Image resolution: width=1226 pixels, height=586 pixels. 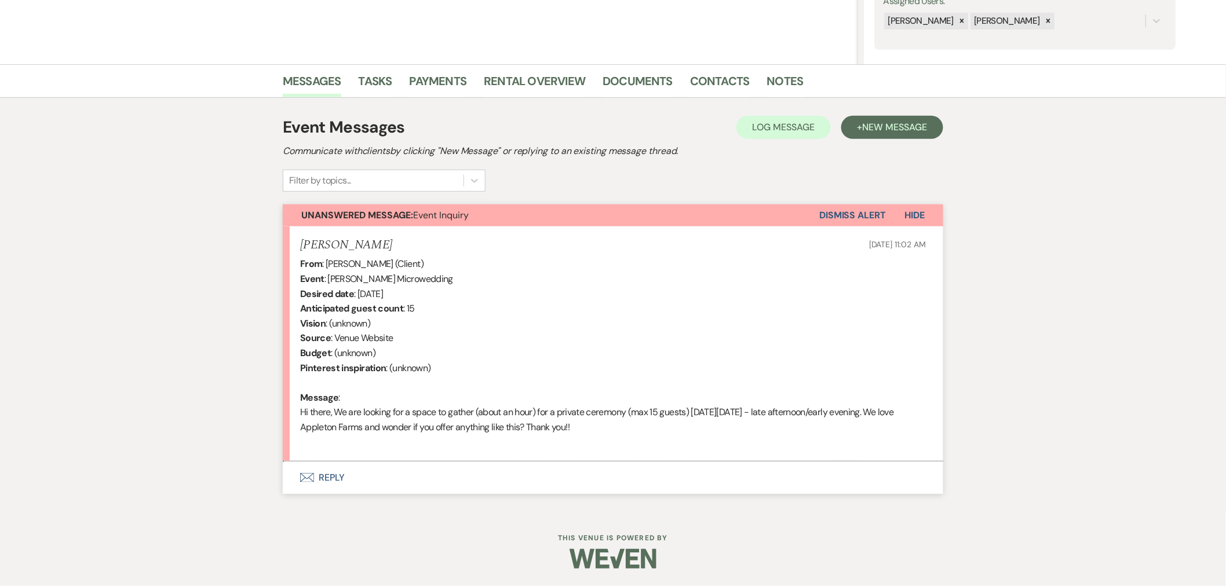 What do you see at coordinates (613, 559) in the screenshot?
I see `img: Weven Logo` at bounding box center [613, 559].